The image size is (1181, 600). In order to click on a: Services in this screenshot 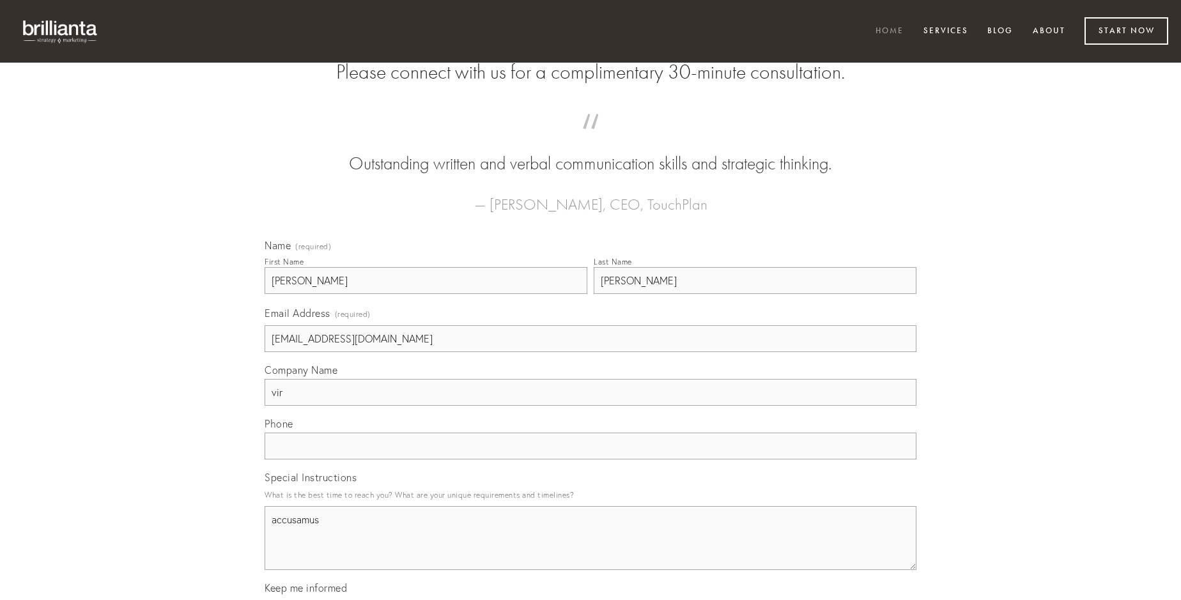, I will do `click(946, 31)`.